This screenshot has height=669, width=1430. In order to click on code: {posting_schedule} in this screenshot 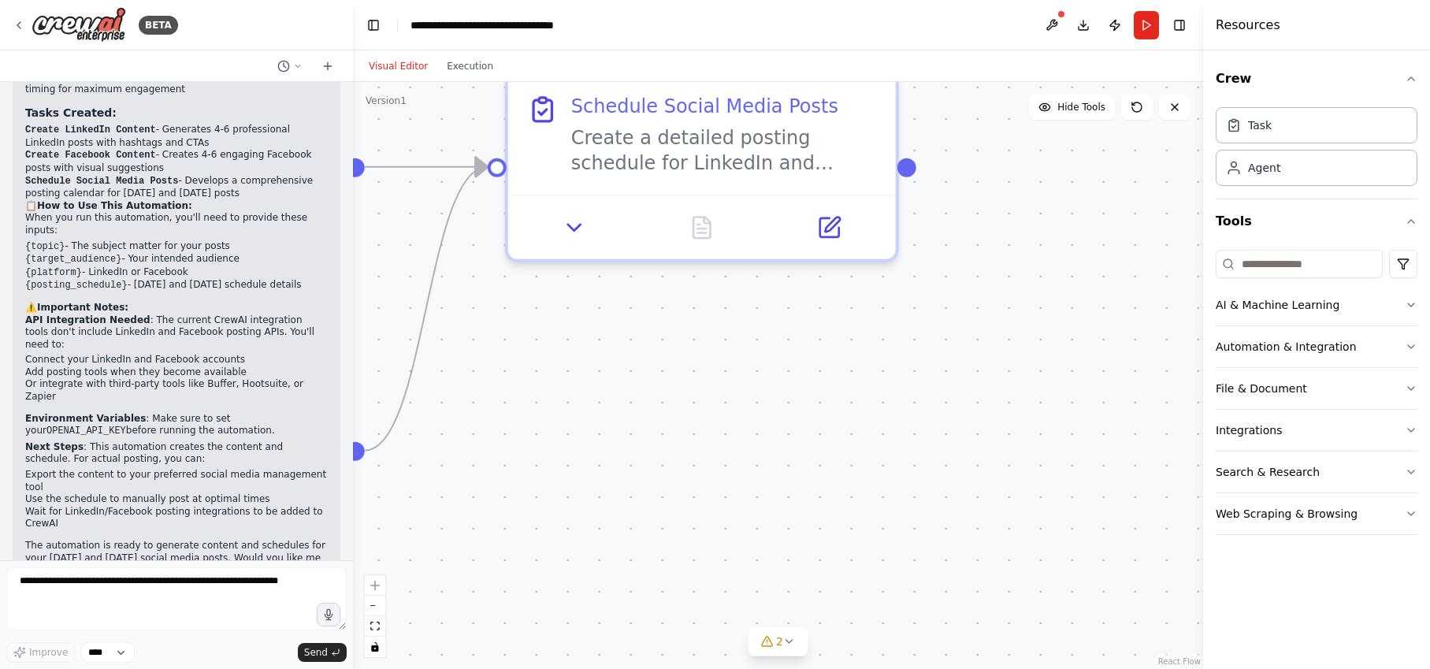, I will do `click(76, 285)`.